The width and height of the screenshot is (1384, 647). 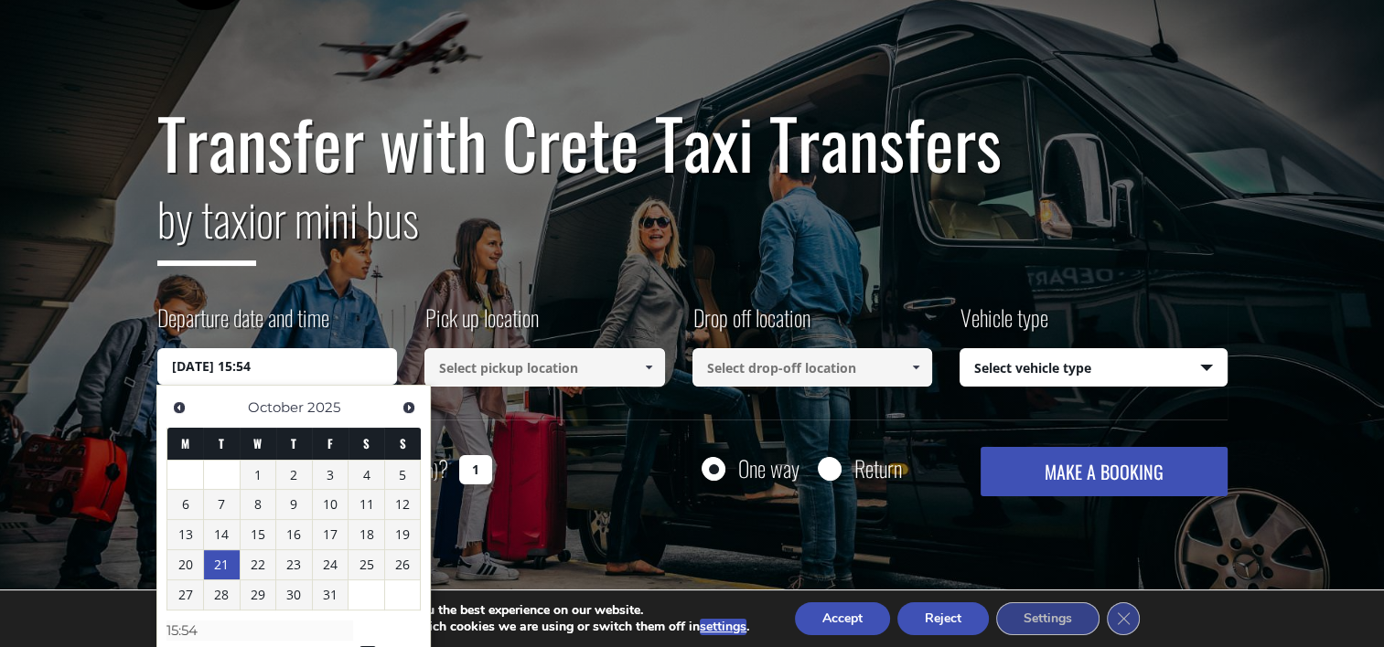 I want to click on a: 23, so click(x=294, y=565).